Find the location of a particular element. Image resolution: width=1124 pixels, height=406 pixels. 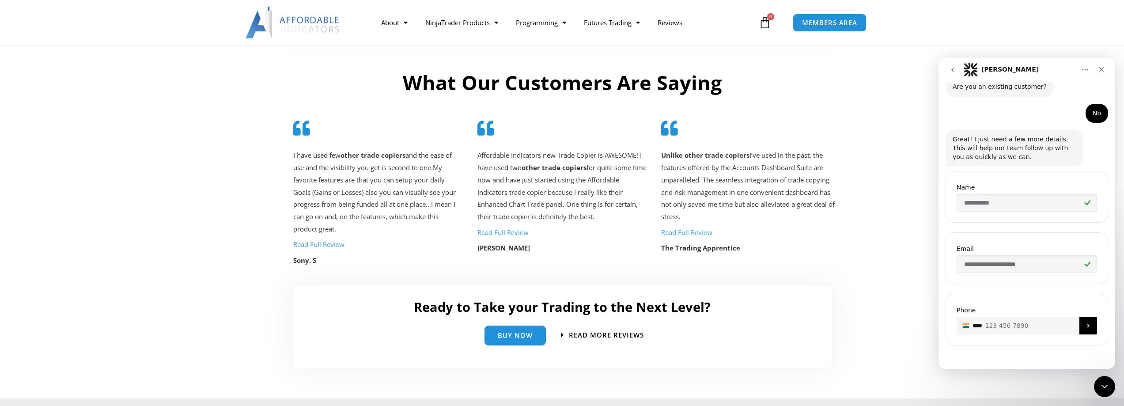

nav: Menu is located at coordinates (565, 23).